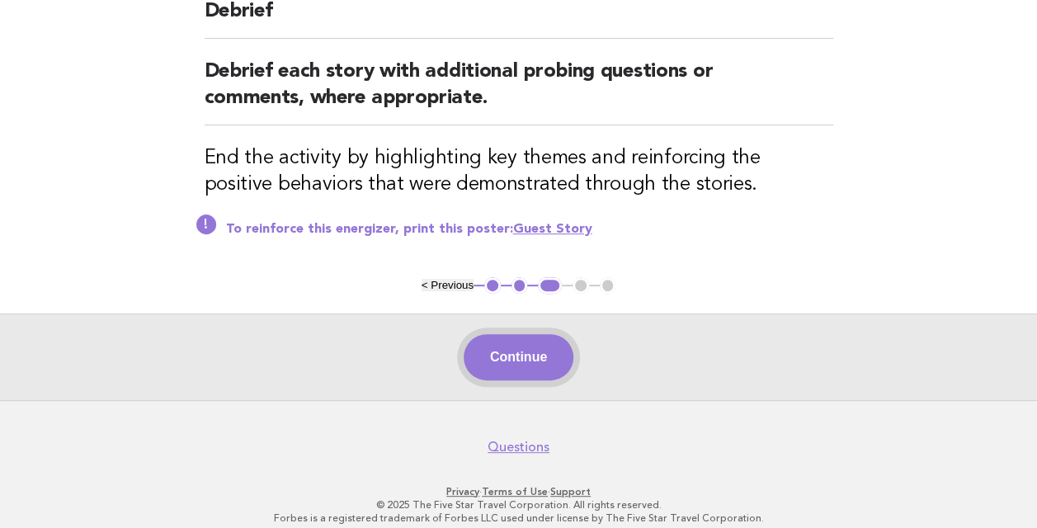 This screenshot has height=528, width=1037. Describe the element at coordinates (518, 447) in the screenshot. I see `a: Questions` at that location.